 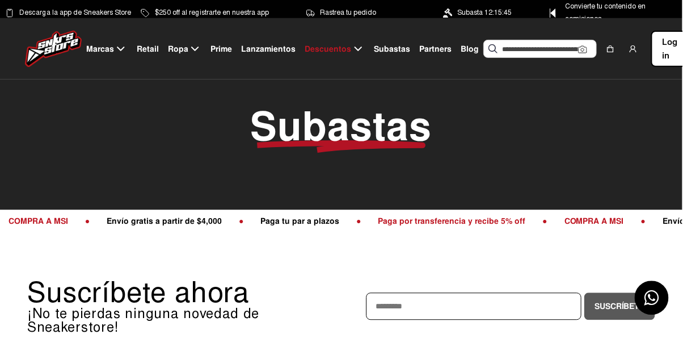 I want to click on span: Paga por transferencia y recibe 5% off, so click(x=452, y=221).